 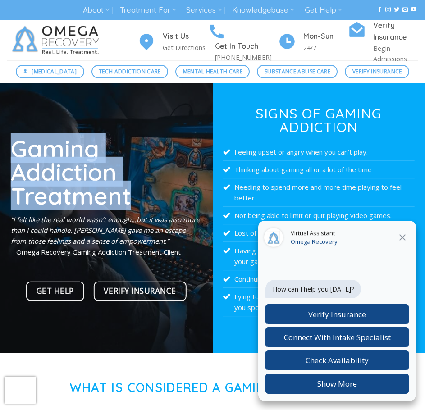 I want to click on a: Visit Us Get Directions, so click(x=173, y=41).